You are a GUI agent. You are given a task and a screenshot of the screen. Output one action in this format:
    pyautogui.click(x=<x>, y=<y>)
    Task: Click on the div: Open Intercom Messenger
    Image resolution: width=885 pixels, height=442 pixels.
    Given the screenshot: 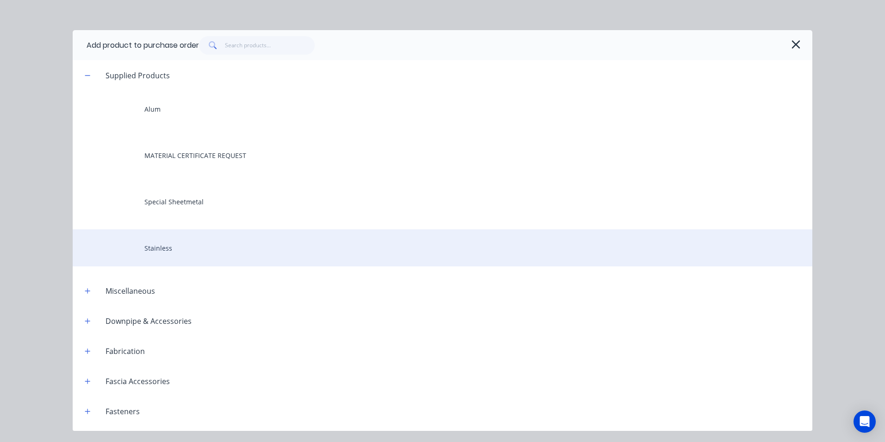 What is the action you would take?
    pyautogui.click(x=865, y=421)
    